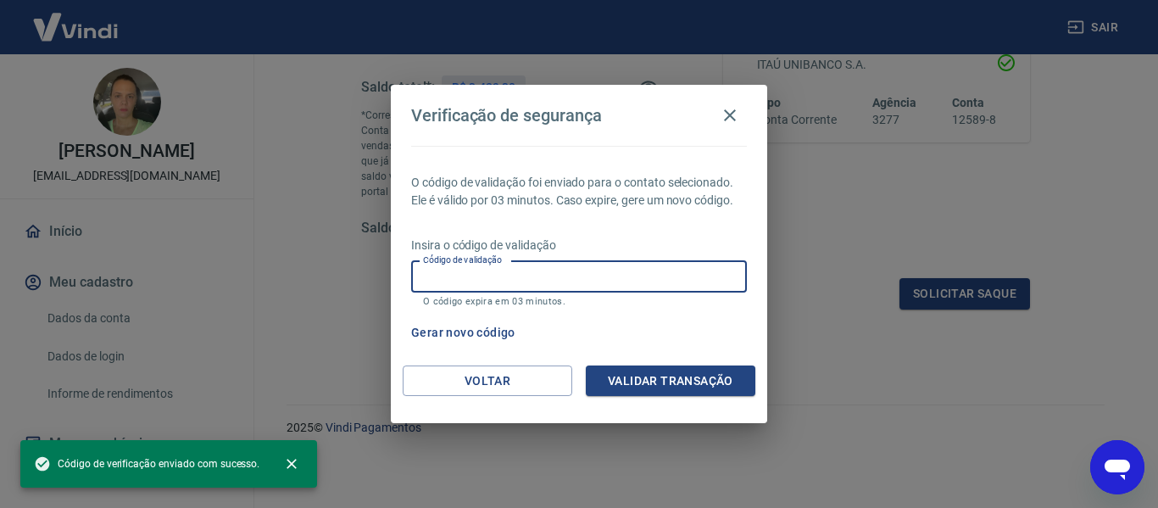 The height and width of the screenshot is (508, 1158). Describe the element at coordinates (579, 192) in the screenshot. I see `p: O código de validação foi enviado para o contato selecionado. Ele é válido por 03 minutos. Caso e...` at that location.